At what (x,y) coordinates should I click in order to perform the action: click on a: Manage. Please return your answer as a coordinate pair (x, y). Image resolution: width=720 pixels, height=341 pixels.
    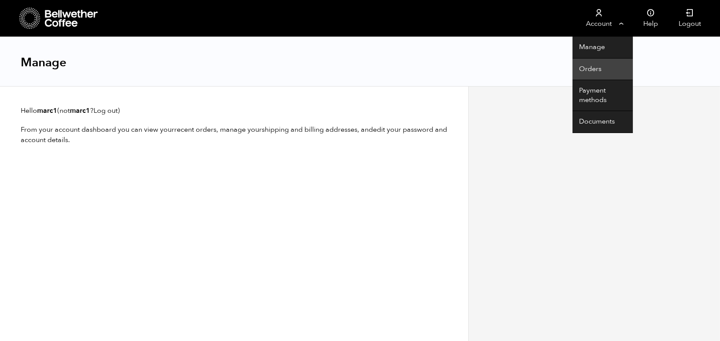
    Looking at the image, I should click on (603, 47).